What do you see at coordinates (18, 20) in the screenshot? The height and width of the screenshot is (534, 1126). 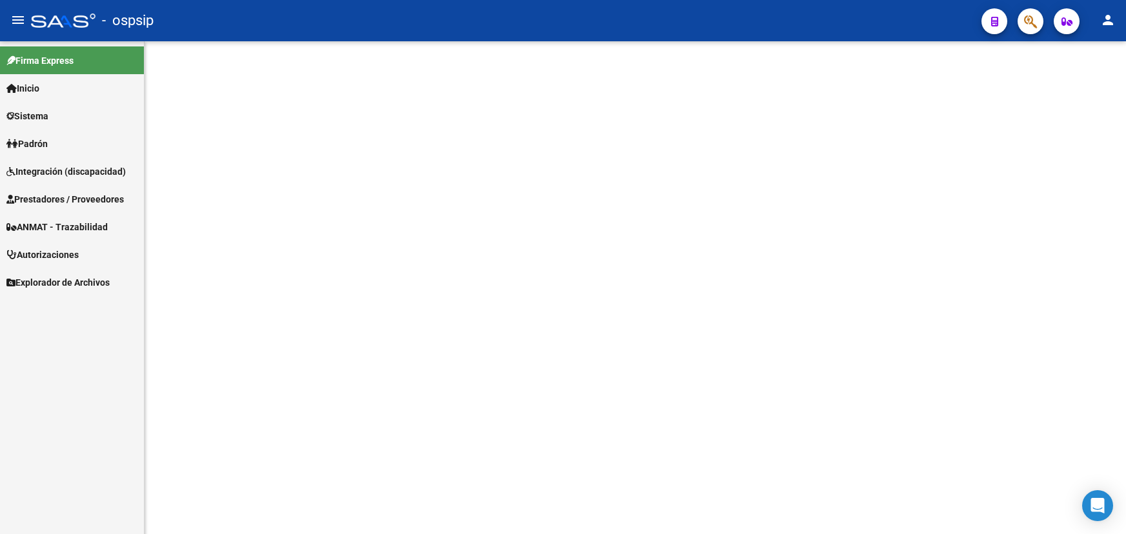 I see `mat-icon: menu` at bounding box center [18, 20].